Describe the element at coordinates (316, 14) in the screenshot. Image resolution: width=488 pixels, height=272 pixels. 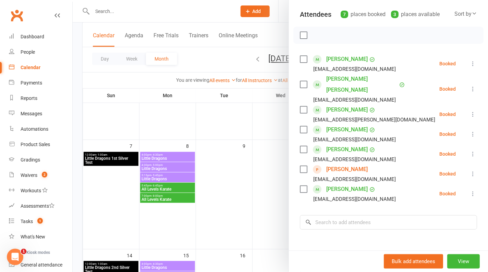
I see `div: Attendees` at that location.